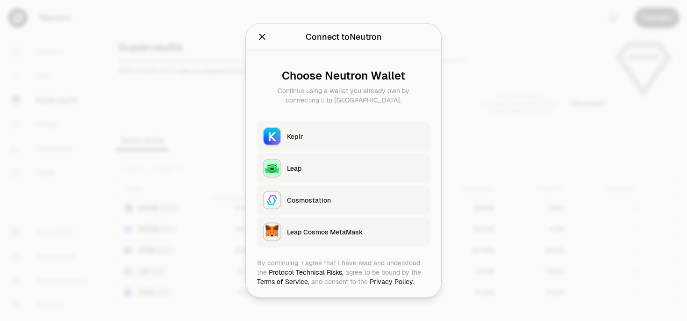 Image resolution: width=687 pixels, height=321 pixels. I want to click on img: Leap, so click(272, 168).